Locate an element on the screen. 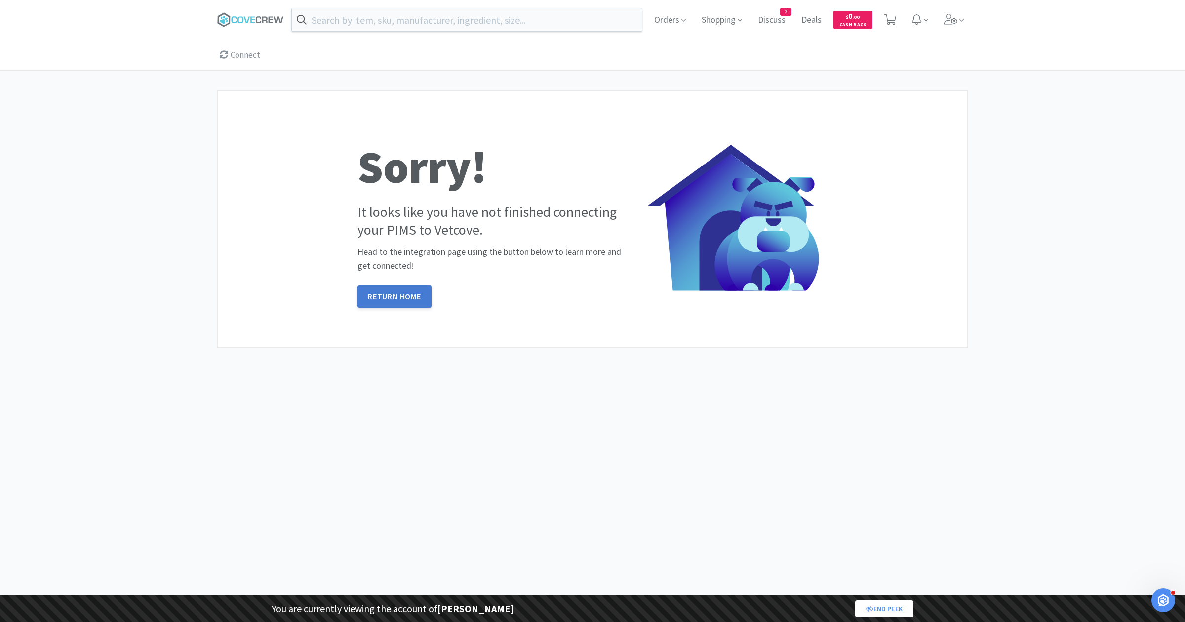  span: Cash Back is located at coordinates (853, 25).